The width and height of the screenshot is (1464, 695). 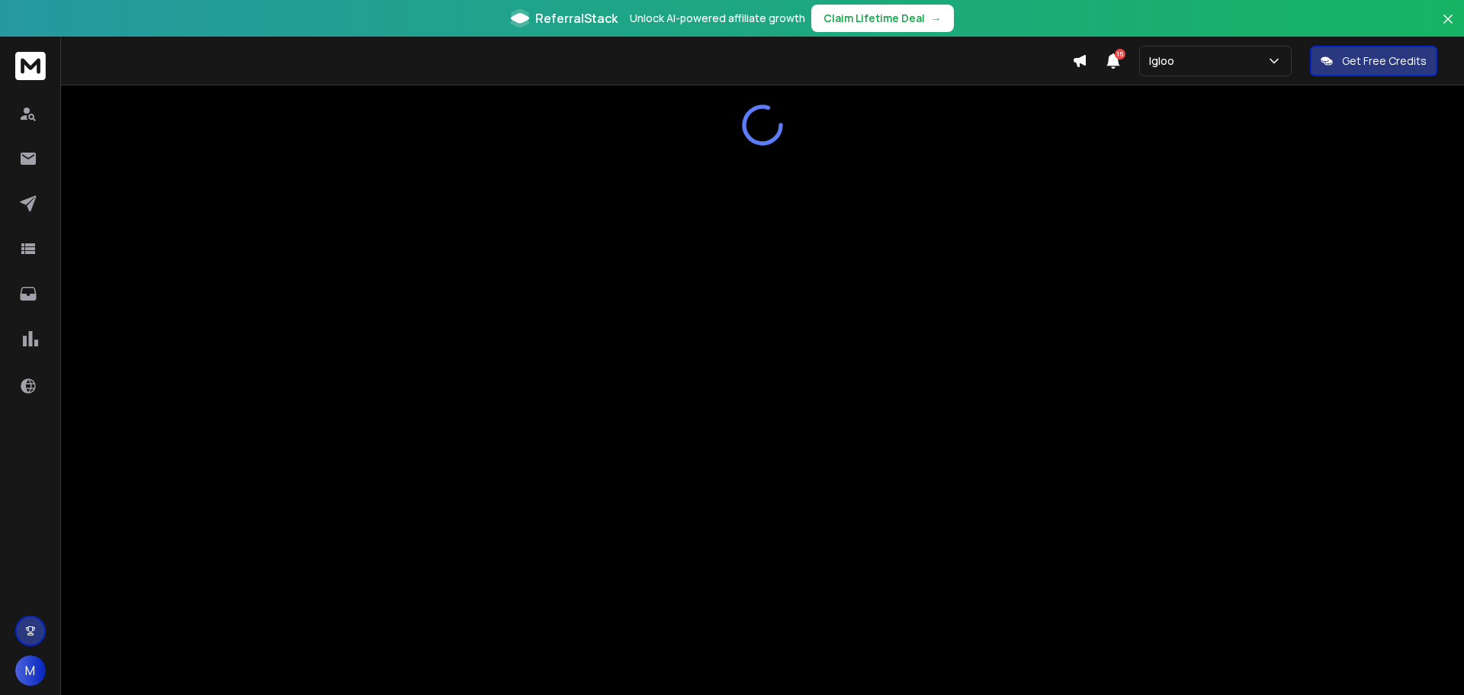 I want to click on p: Unlock AI-powered affiliate growth, so click(x=717, y=18).